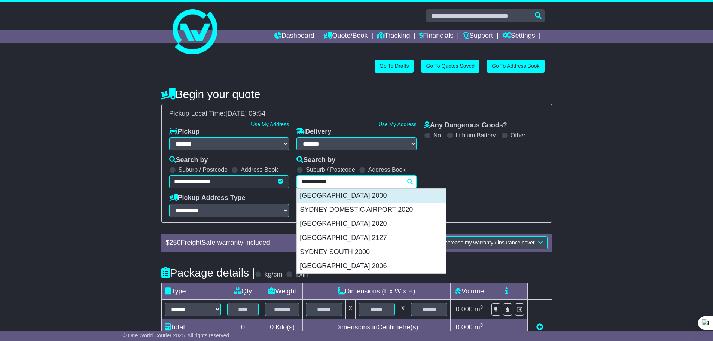  What do you see at coordinates (185, 132) in the screenshot?
I see `label: Pickup` at bounding box center [185, 132].